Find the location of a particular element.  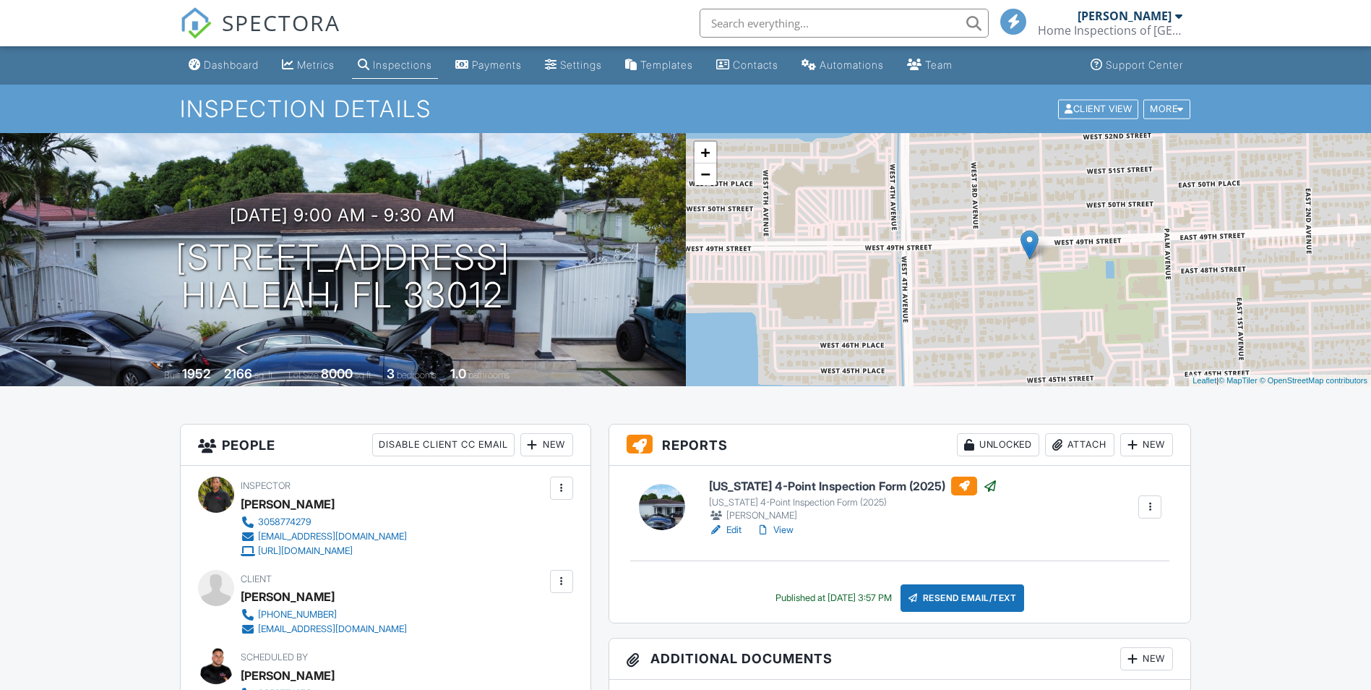

div: Home Inspections of Southeast FL, Inc. is located at coordinates (1110, 30).